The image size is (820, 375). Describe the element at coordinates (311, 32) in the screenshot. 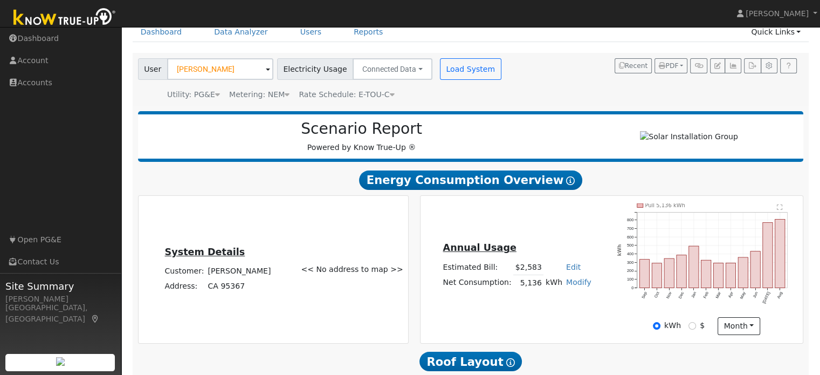

I see `a: Users` at that location.